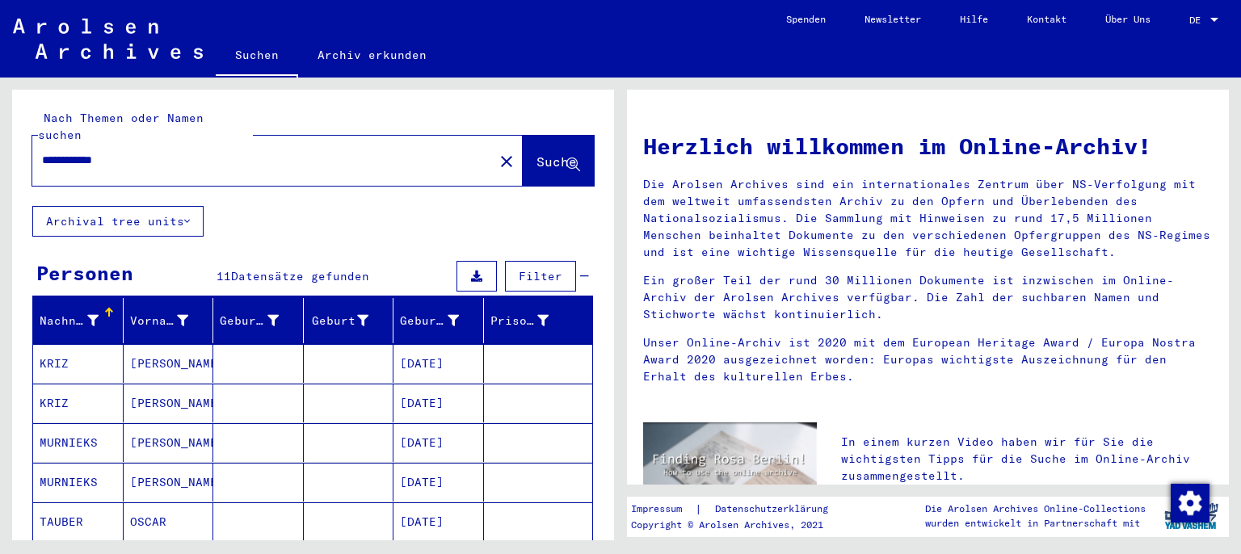  Describe the element at coordinates (1190, 503) in the screenshot. I see `div: Zustimmung ändern` at that location.